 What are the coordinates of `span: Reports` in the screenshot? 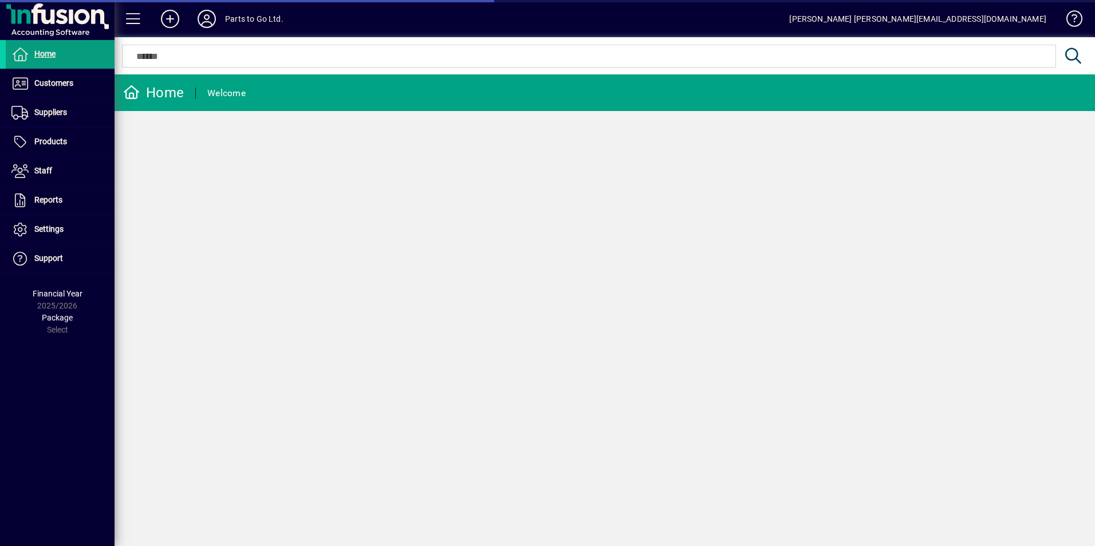 It's located at (48, 200).